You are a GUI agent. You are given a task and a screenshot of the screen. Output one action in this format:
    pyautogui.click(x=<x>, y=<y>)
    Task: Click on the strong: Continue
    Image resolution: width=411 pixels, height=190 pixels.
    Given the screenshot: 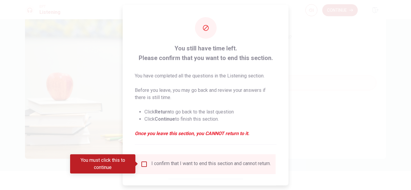 What is the action you would take?
    pyautogui.click(x=165, y=119)
    